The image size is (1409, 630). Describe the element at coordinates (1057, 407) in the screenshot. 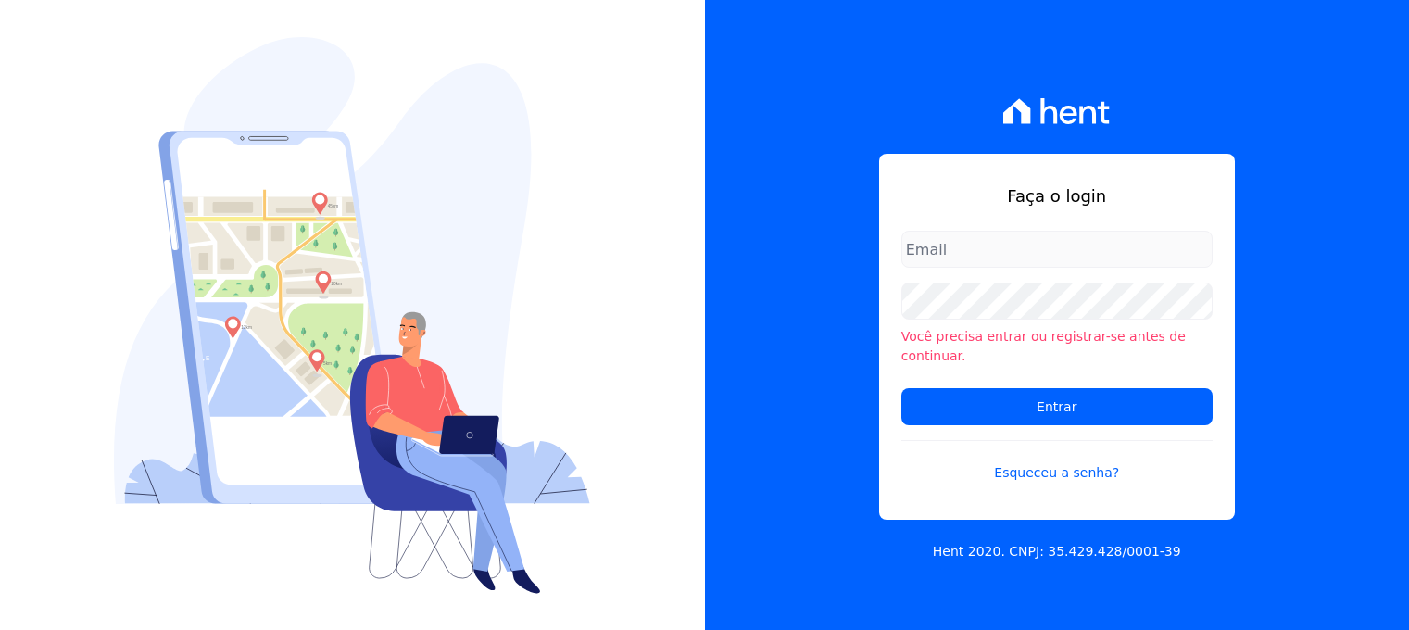

I see `input: Entrar` at that location.